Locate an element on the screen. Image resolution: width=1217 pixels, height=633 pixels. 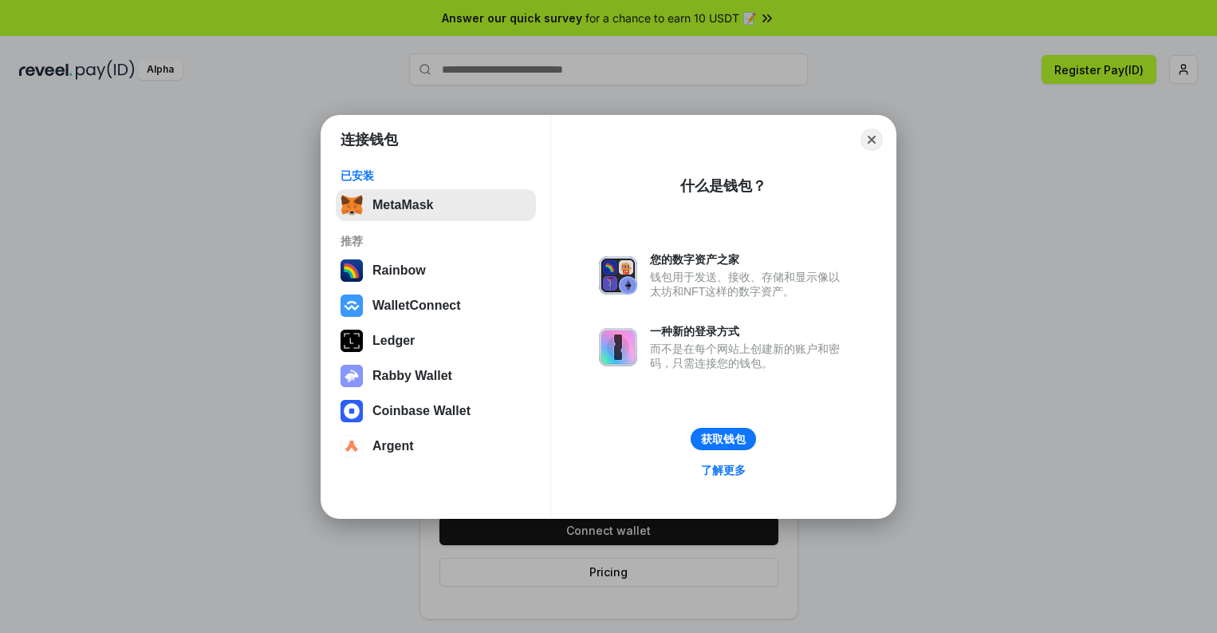
div: 一种新的登录方式 is located at coordinates (749, 331).